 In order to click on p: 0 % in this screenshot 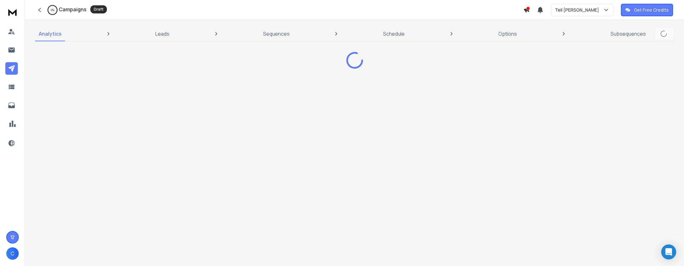, I will do `click(52, 10)`.